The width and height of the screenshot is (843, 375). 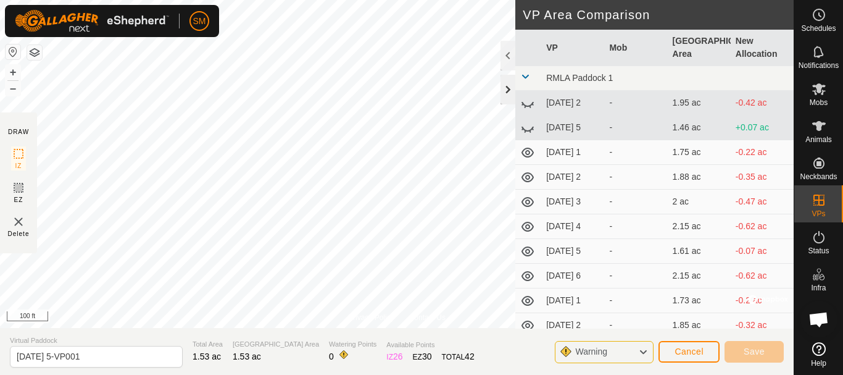 I want to click on span: SM, so click(x=199, y=21).